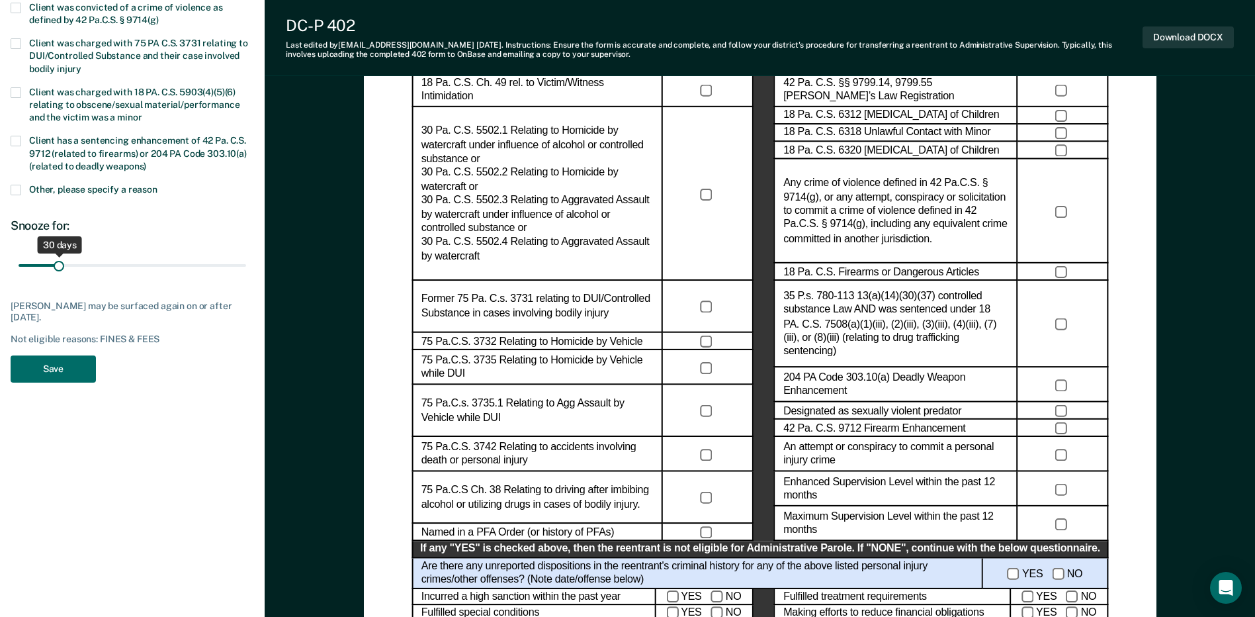  I want to click on span: Client was convicted of a crime of violence as defined by 42 Pa.C.S. § 9714(g), so click(126, 13).